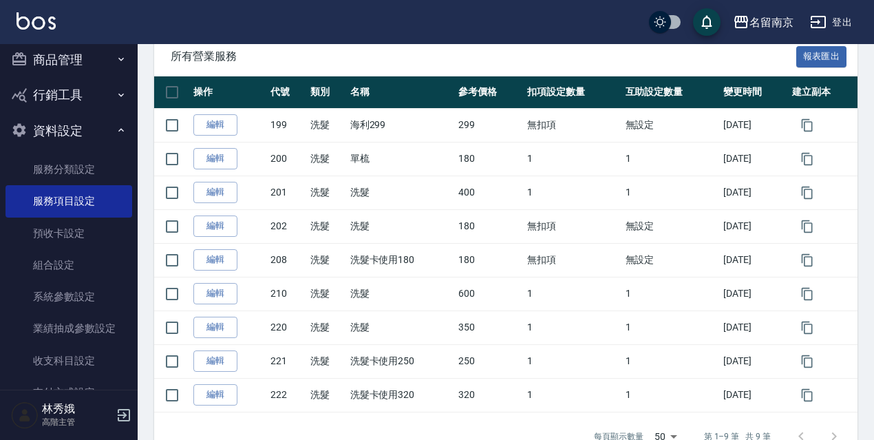 The image size is (874, 440). I want to click on th: 操作, so click(229, 92).